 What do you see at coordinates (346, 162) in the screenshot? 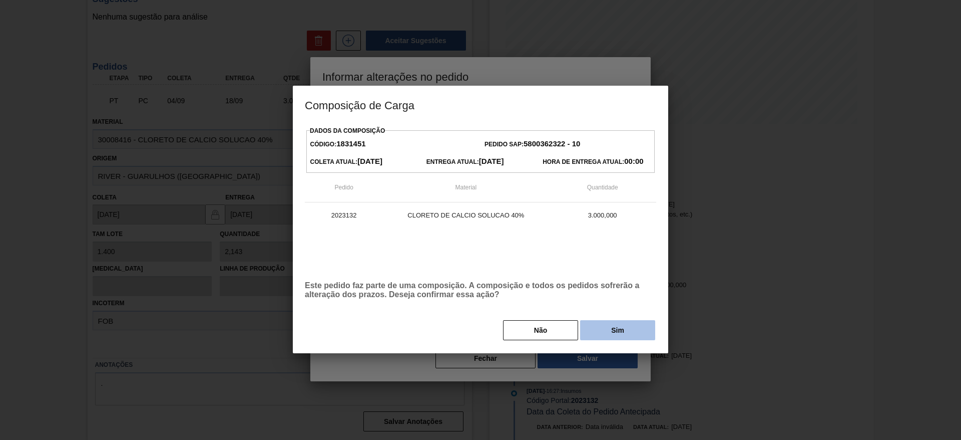
I see `span: Coleta Atual:` at bounding box center [346, 162].